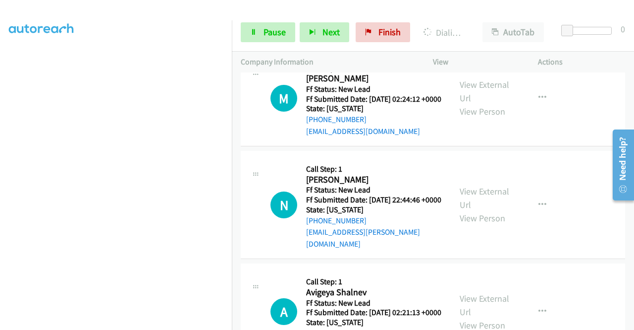 Image resolution: width=634 pixels, height=330 pixels. What do you see at coordinates (275, 32) in the screenshot?
I see `span: Pause` at bounding box center [275, 32].